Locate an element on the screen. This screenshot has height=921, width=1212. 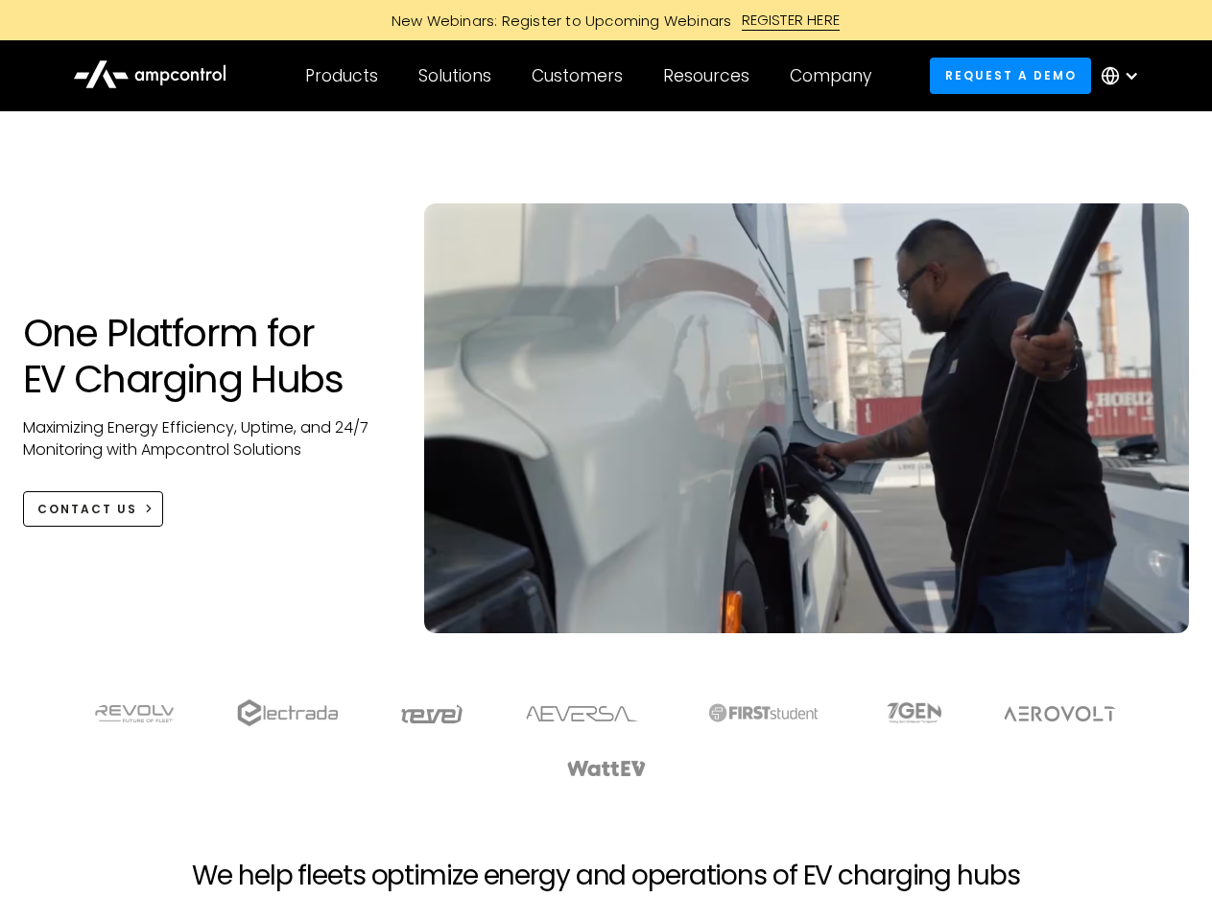
div: Products is located at coordinates (342, 76).